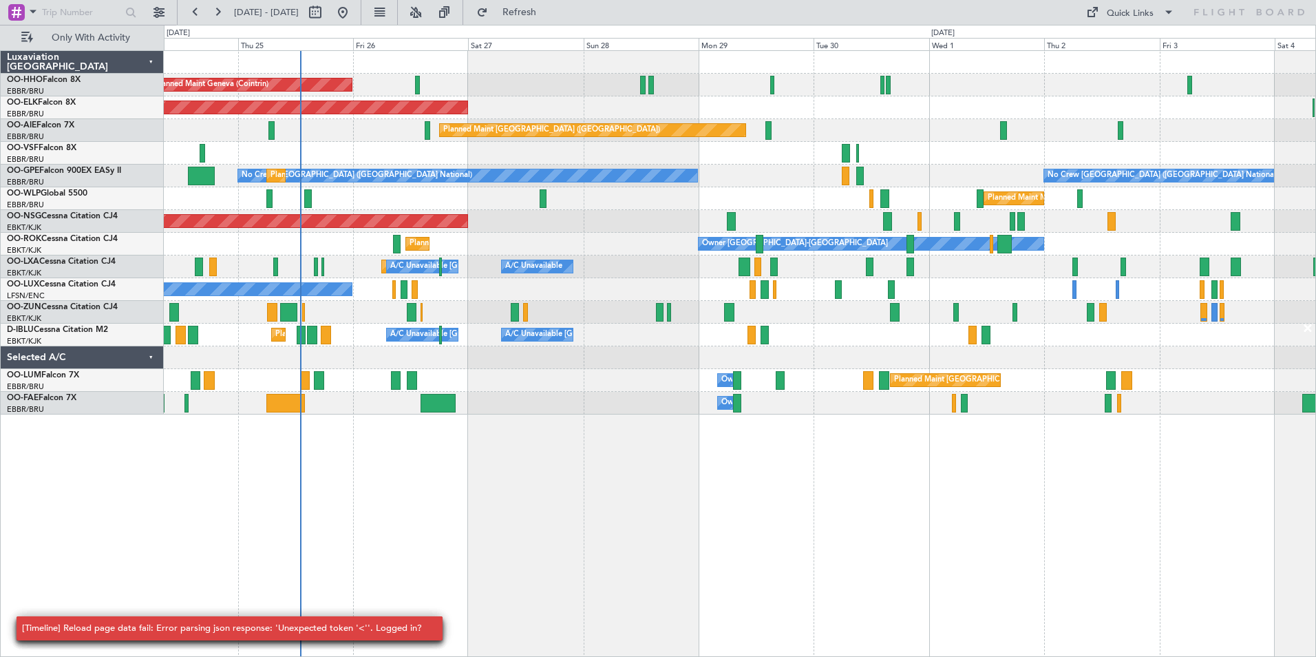  I want to click on a: LFSN/ENC, so click(25, 295).